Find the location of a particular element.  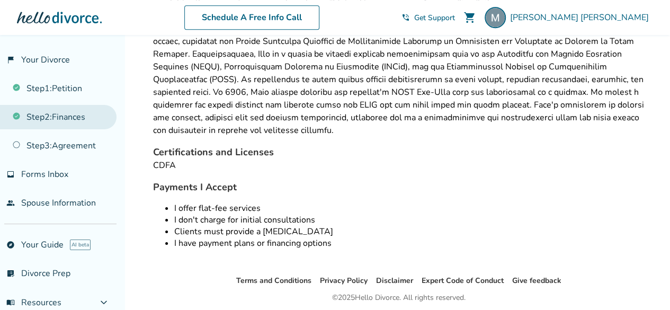

div: Chat Widget is located at coordinates (644, 285).